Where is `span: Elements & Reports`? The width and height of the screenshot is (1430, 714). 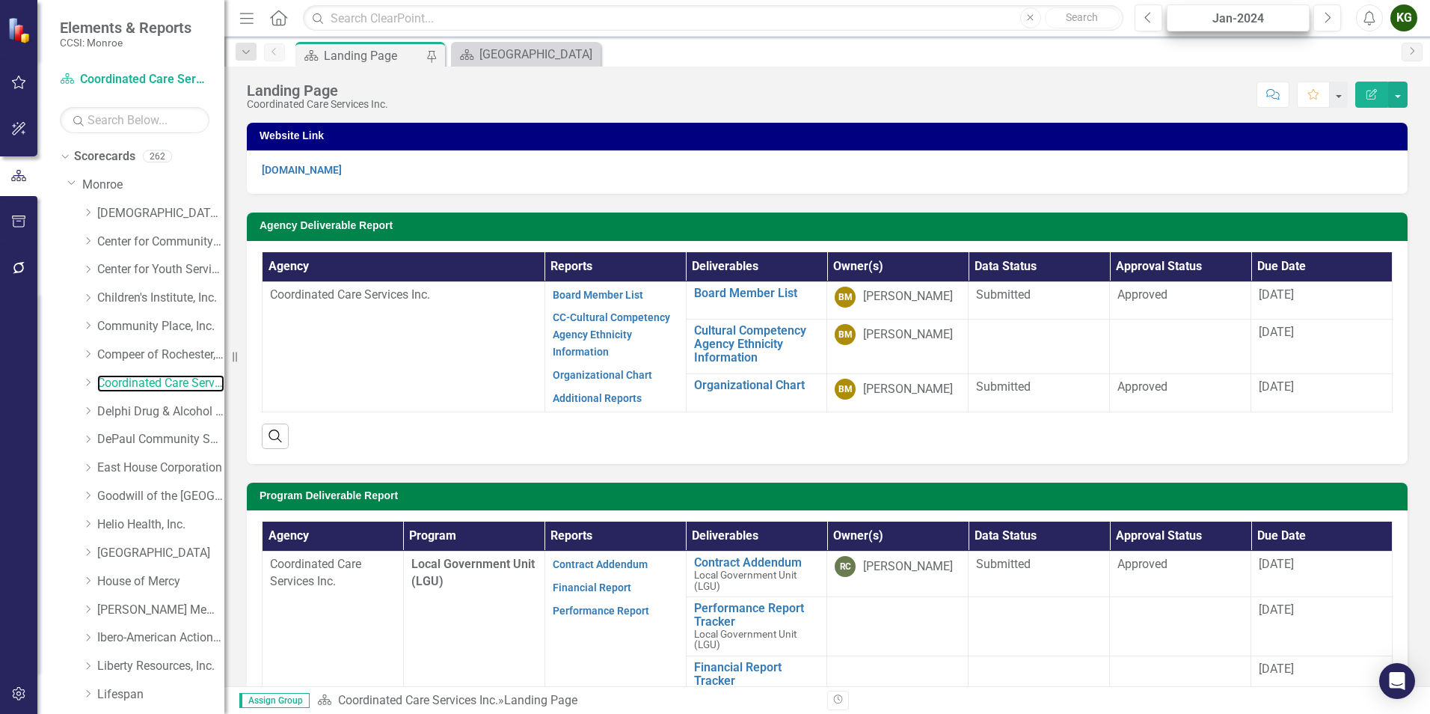
span: Elements & Reports is located at coordinates (126, 28).